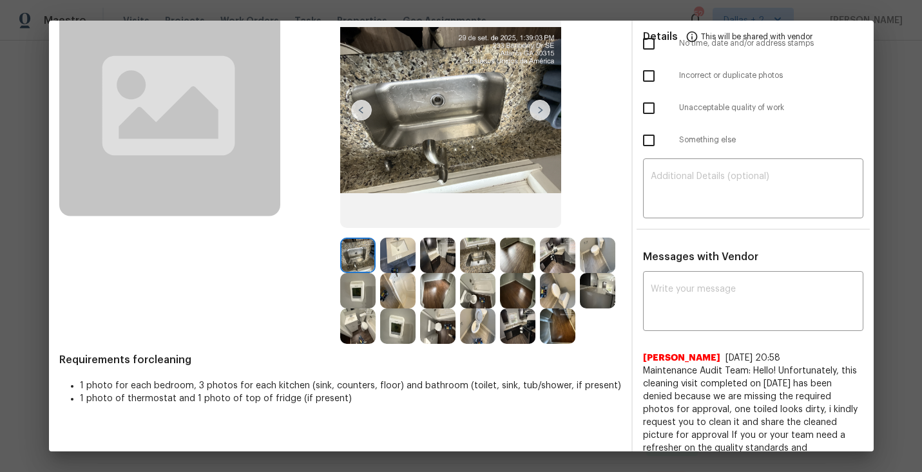 This screenshot has height=472, width=922. I want to click on span: Incorrect or duplicate photos, so click(772, 75).